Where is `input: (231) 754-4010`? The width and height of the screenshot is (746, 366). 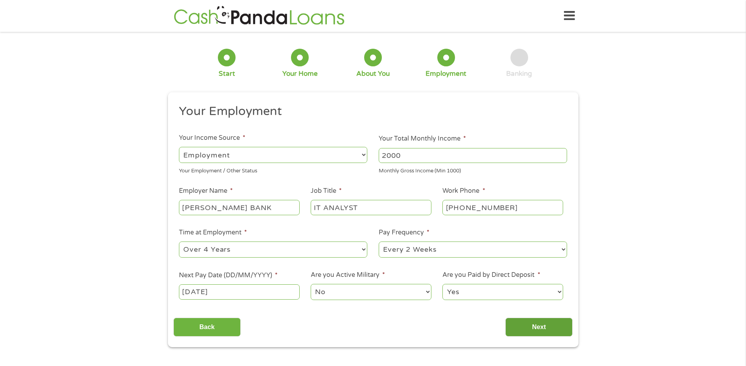 input: (231) 754-4010 is located at coordinates (502, 208).